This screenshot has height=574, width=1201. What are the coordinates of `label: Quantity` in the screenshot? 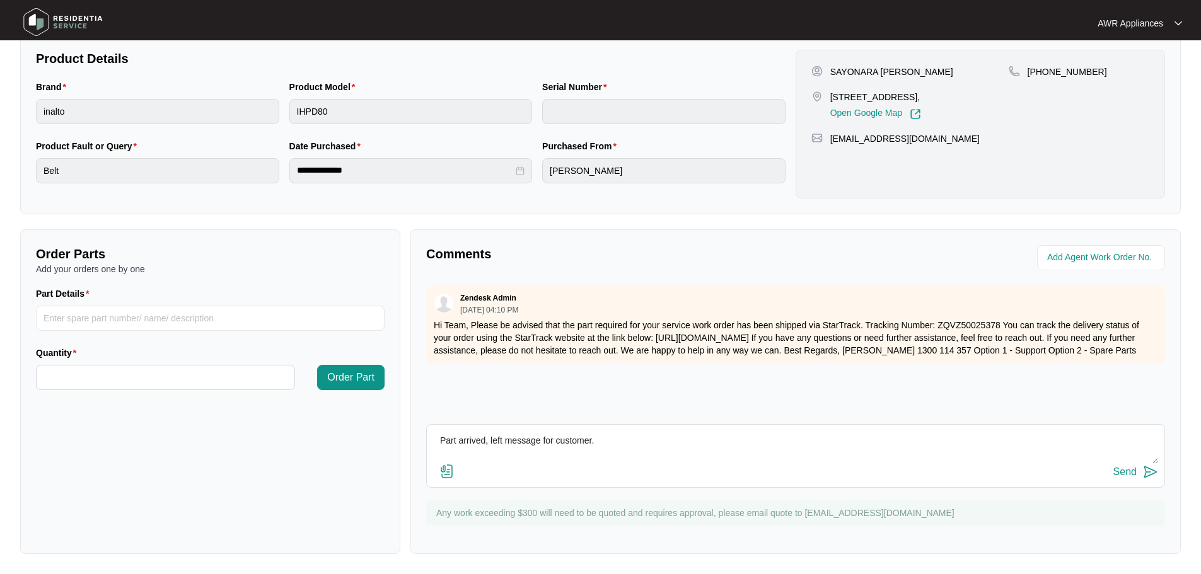 It's located at (59, 353).